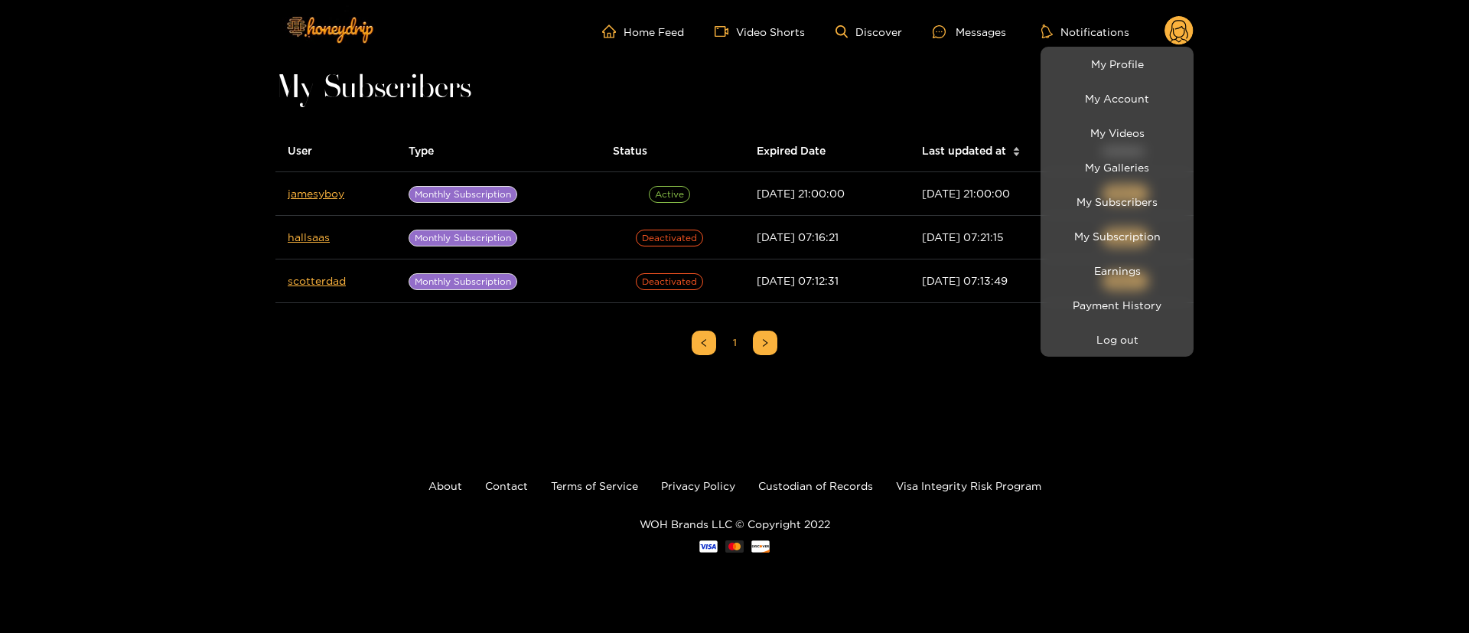 The image size is (1469, 633). What do you see at coordinates (1117, 167) in the screenshot?
I see `a: My Galleries` at bounding box center [1117, 167].